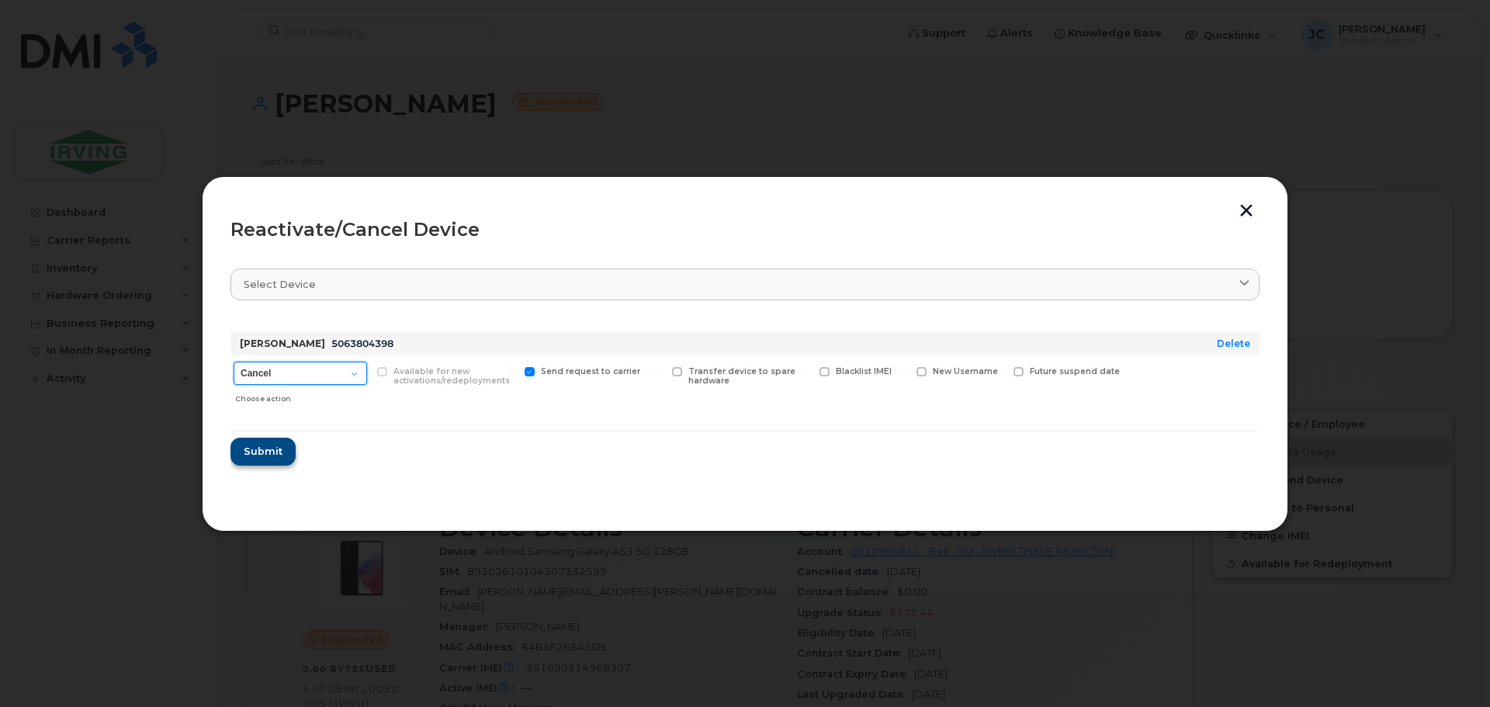 This screenshot has width=1490, height=707. Describe the element at coordinates (510, 371) in the screenshot. I see `input: Send request to carrier` at that location.